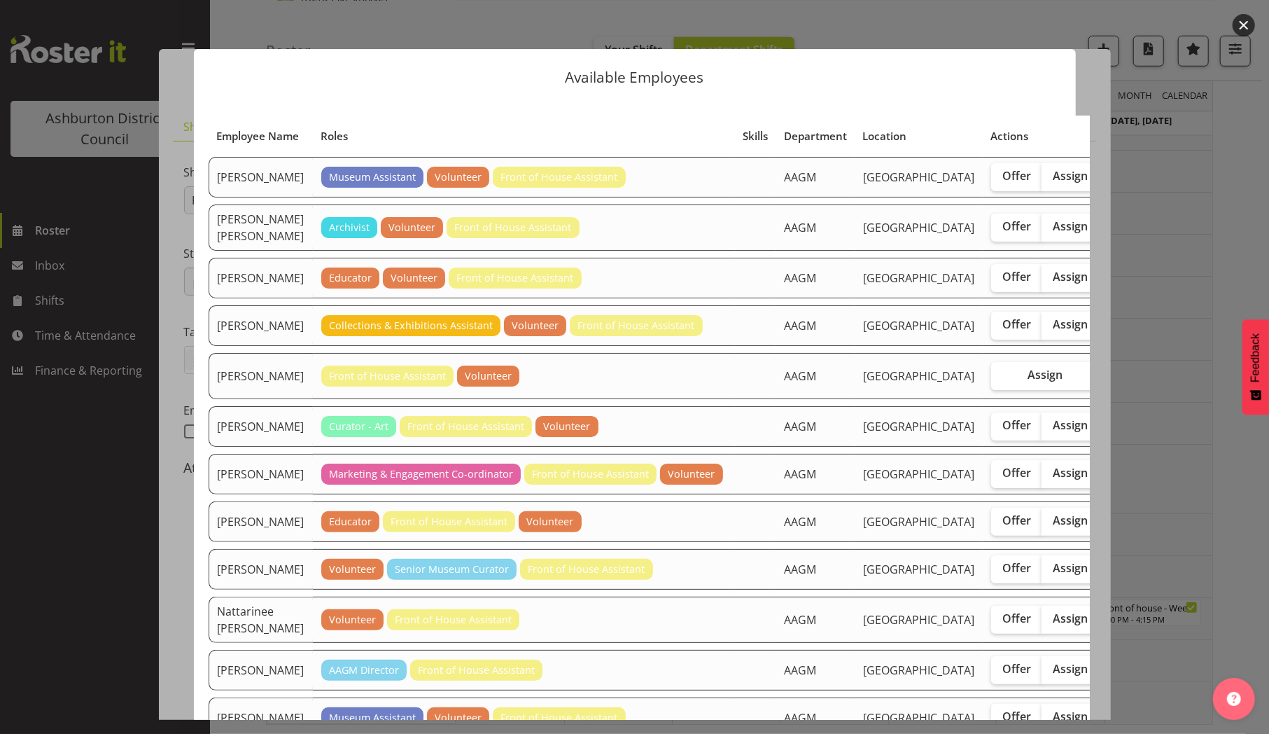 Image resolution: width=1269 pixels, height=734 pixels. I want to click on span: Actions, so click(1010, 136).